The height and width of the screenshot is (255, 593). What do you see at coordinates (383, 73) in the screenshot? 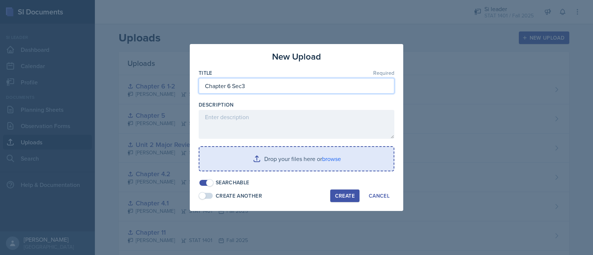
I see `span: Required` at bounding box center [383, 73].